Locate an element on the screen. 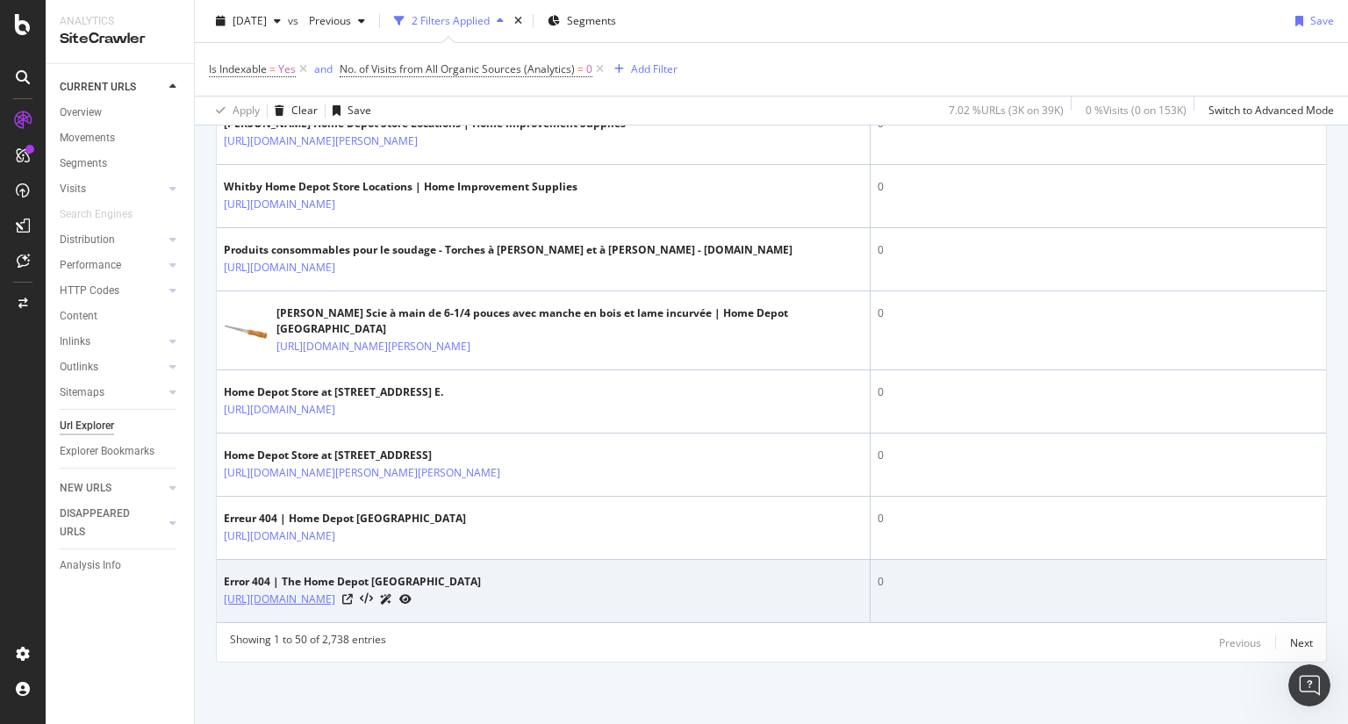 This screenshot has width=1348, height=724. a: HTTP Codes is located at coordinates (111, 291).